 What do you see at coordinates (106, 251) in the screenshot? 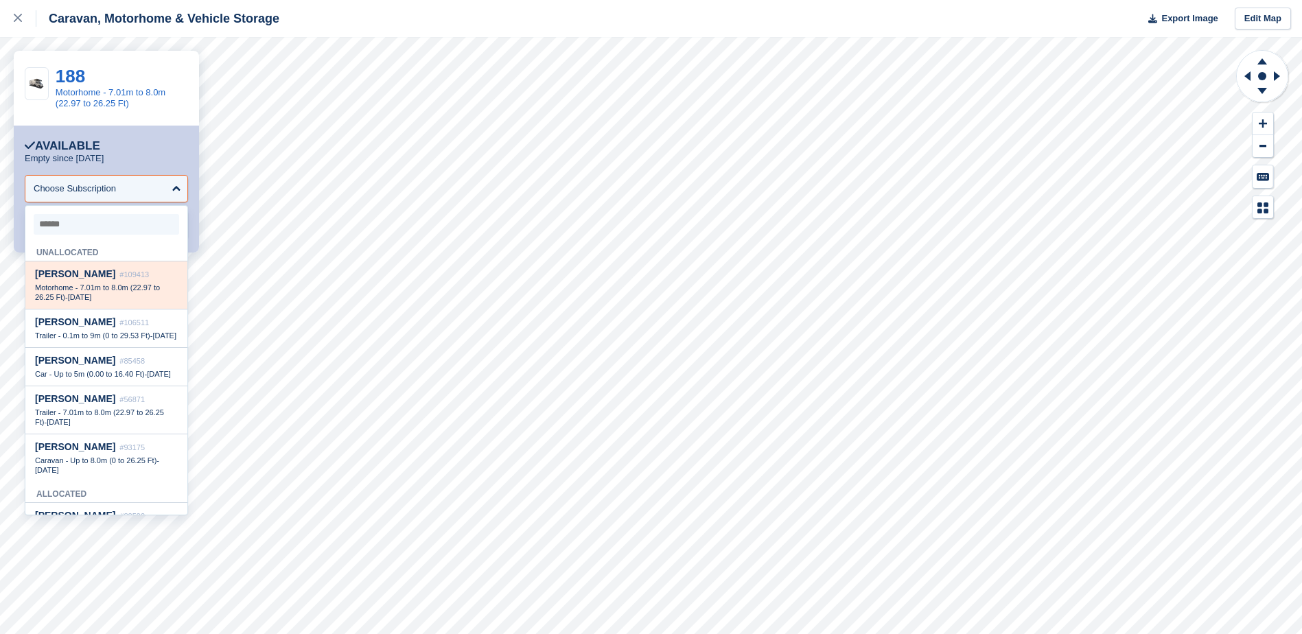
I see `div: Unallocated` at bounding box center [106, 251].